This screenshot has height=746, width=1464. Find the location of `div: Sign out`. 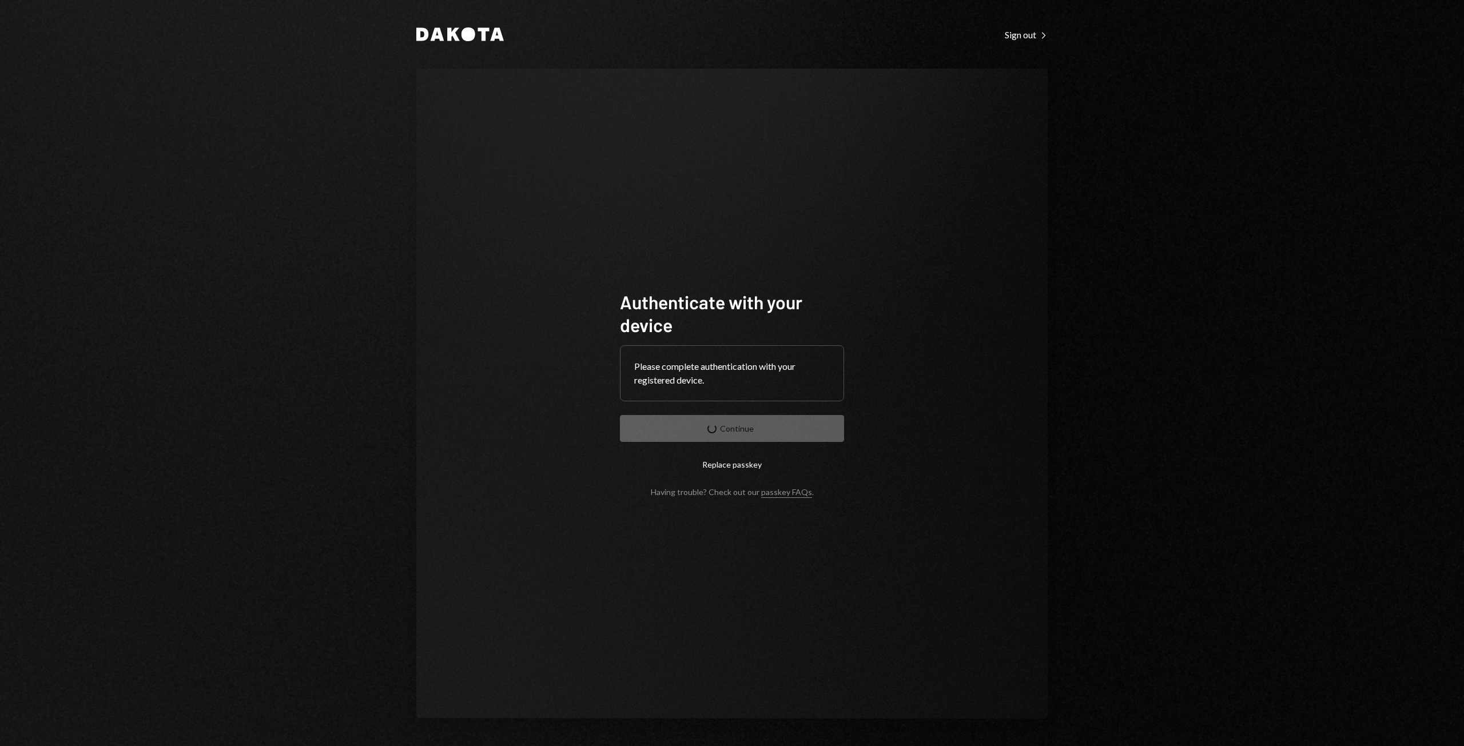

div: Sign out is located at coordinates (1026, 35).